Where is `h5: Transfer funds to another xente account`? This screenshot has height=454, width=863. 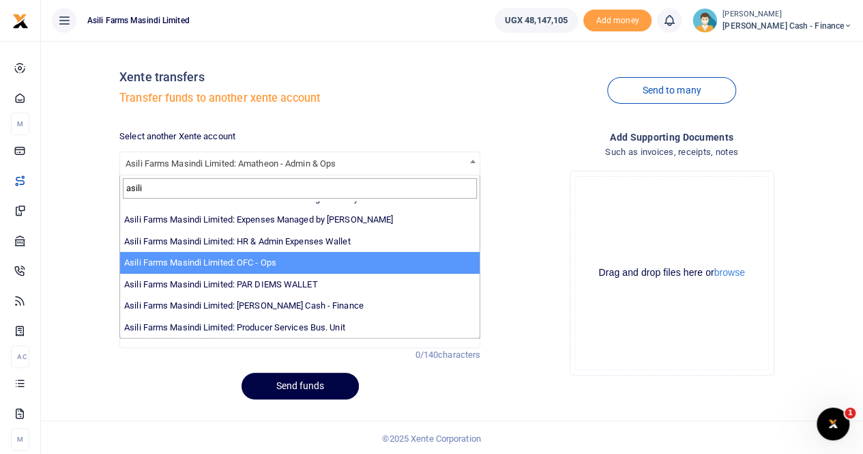 h5: Transfer funds to another xente account is located at coordinates (299, 98).